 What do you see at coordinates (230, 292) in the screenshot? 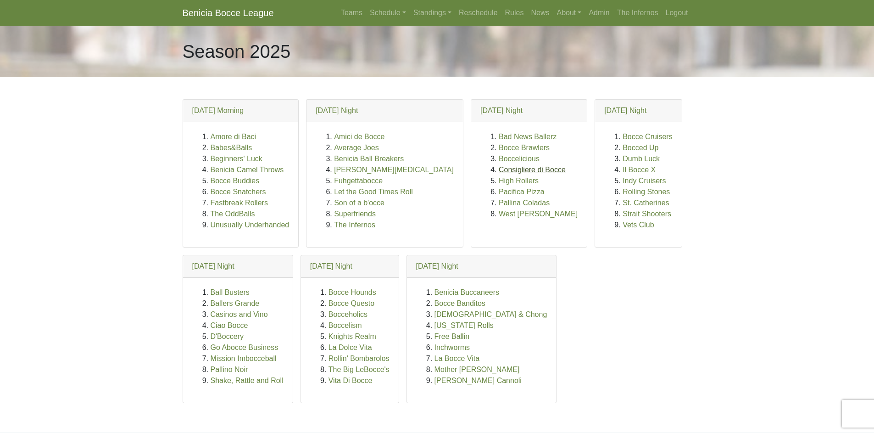
I see `a: Ball Busters` at bounding box center [230, 292].